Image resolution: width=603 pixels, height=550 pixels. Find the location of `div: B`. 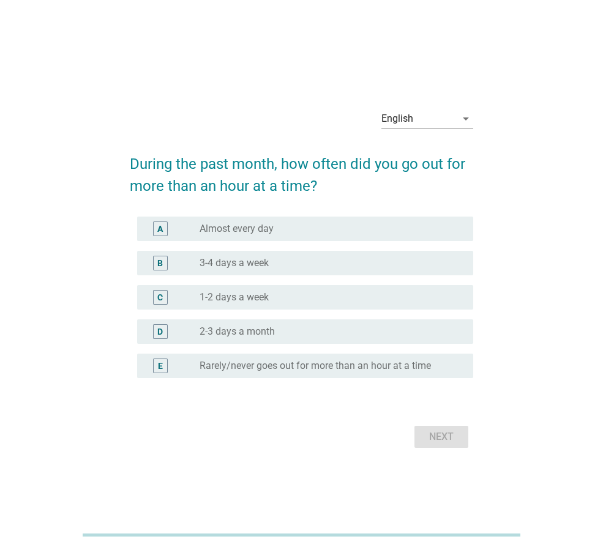

div: B is located at coordinates (160, 263).